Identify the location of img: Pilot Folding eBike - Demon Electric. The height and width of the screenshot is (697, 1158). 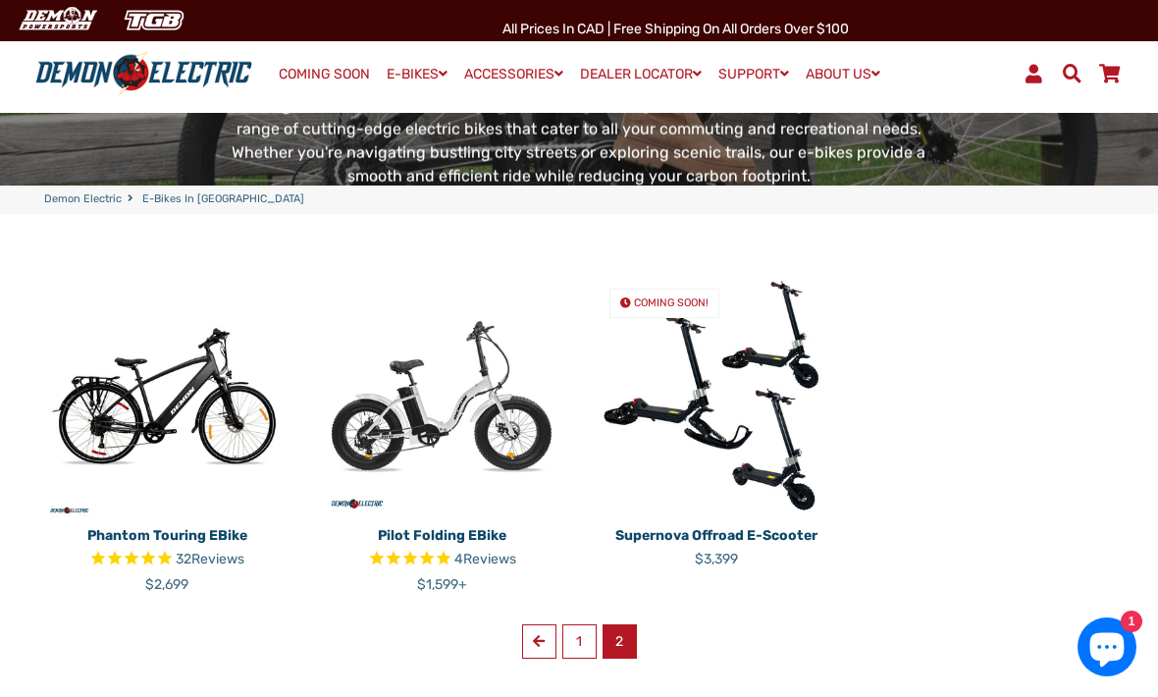
(442, 396).